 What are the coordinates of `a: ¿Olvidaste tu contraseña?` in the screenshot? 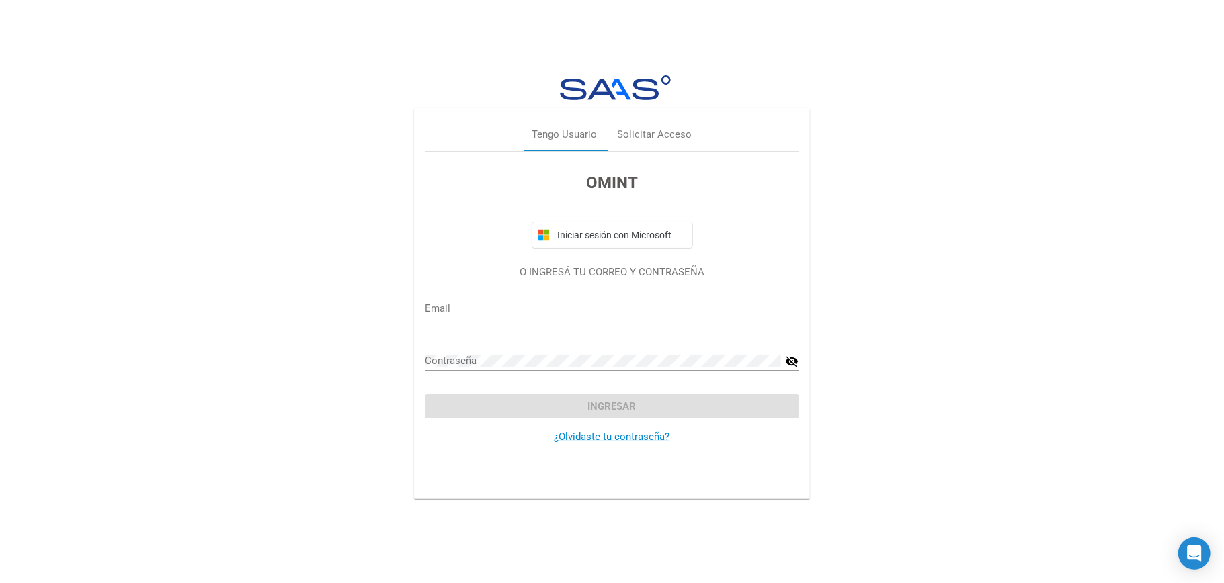 It's located at (612, 437).